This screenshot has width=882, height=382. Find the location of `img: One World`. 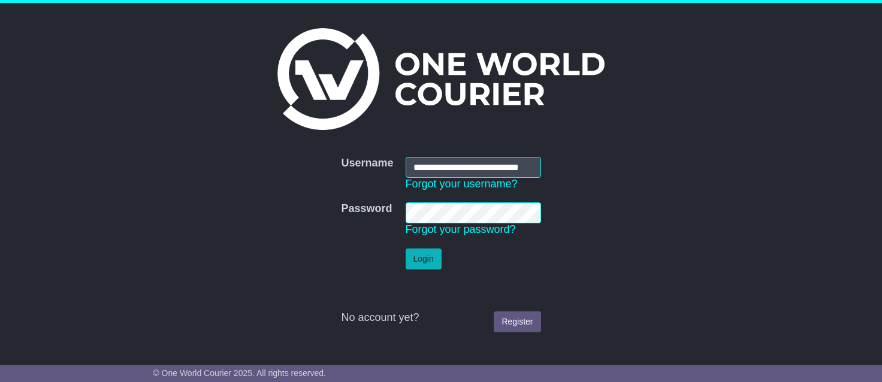

img: One World is located at coordinates (441, 79).